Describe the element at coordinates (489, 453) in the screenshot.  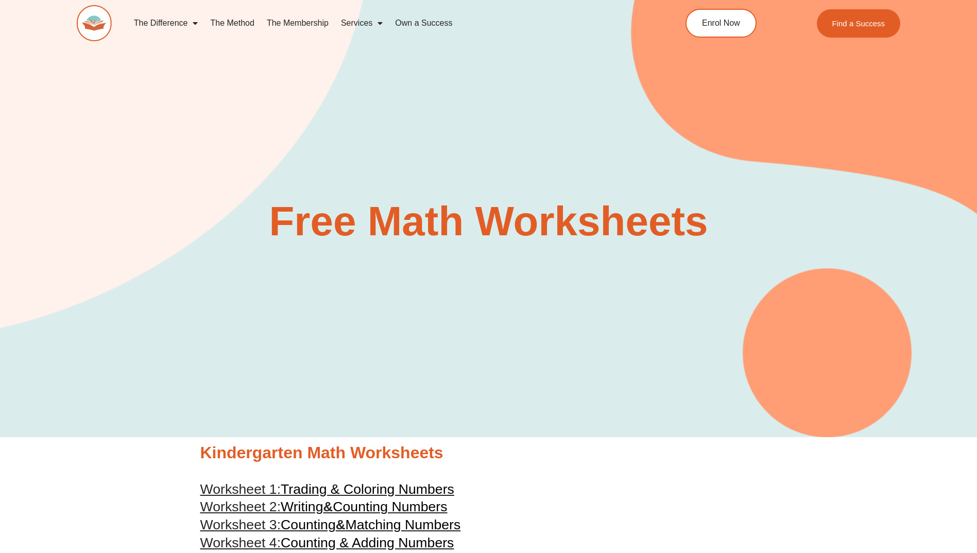
I see `h2: Kindergarten Math Worksheets` at that location.